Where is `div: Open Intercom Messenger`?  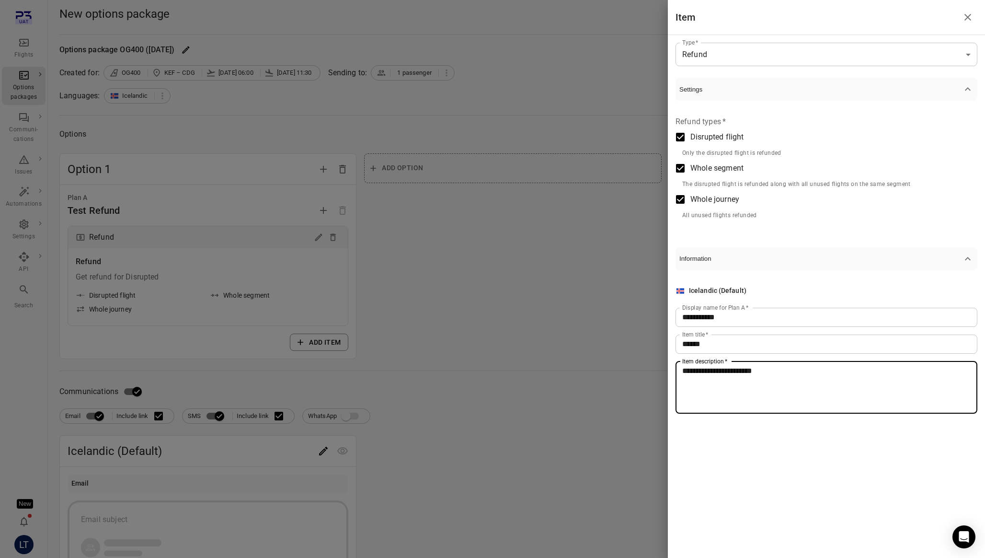
div: Open Intercom Messenger is located at coordinates (964, 537).